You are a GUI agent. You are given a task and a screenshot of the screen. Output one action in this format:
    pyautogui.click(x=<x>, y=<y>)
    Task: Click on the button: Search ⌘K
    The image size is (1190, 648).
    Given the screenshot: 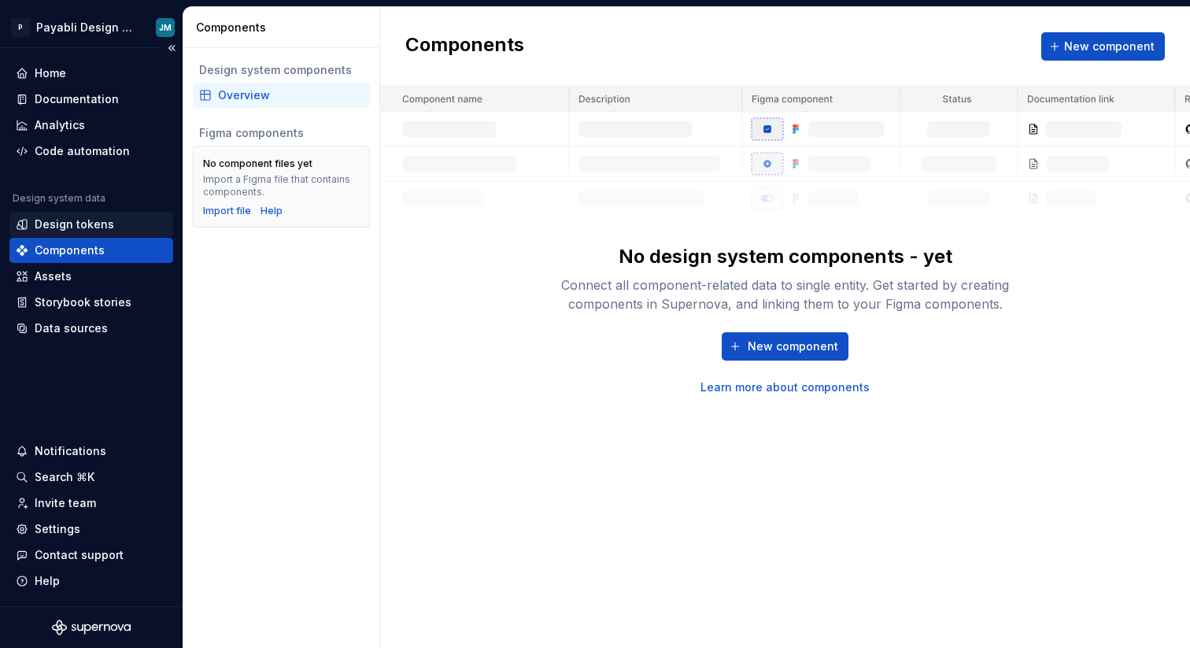 What is the action you would take?
    pyautogui.click(x=91, y=477)
    